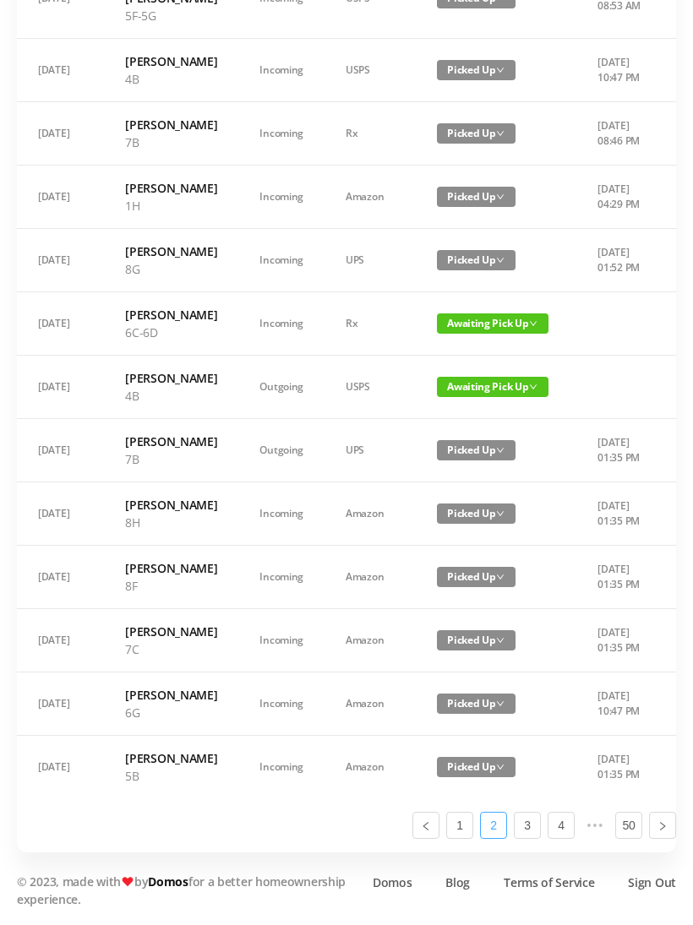  What do you see at coordinates (171, 269) in the screenshot?
I see `p: 8G` at bounding box center [171, 269].